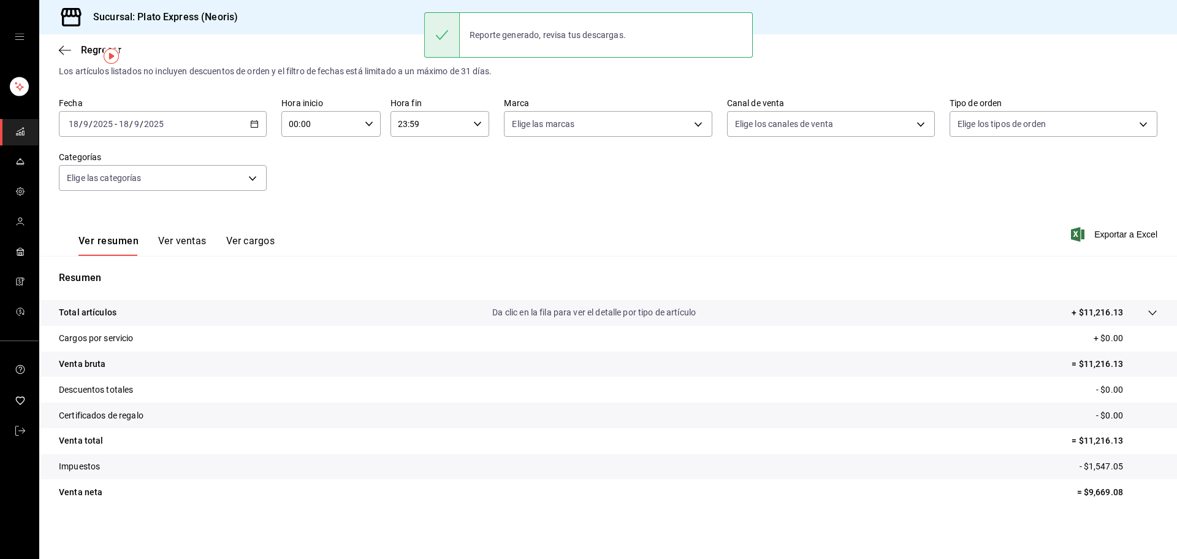 This screenshot has height=559, width=1177. What do you see at coordinates (1097, 312) in the screenshot?
I see `p: + $11,216.13` at bounding box center [1097, 312].